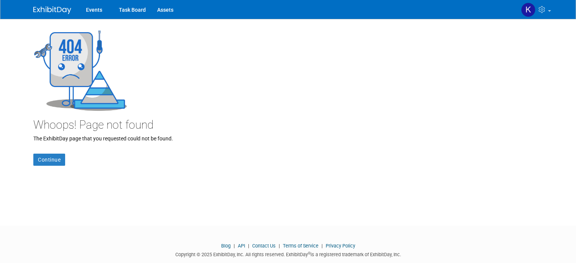  Describe the element at coordinates (301, 246) in the screenshot. I see `a: Terms of Service` at that location.